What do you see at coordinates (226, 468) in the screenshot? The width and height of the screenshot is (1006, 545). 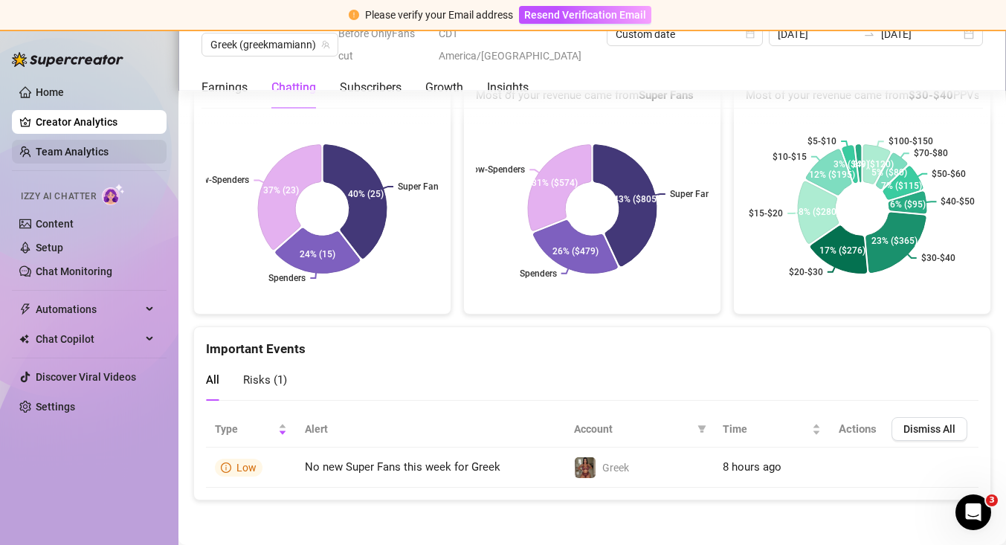 I see `span: info-circle` at bounding box center [226, 468].